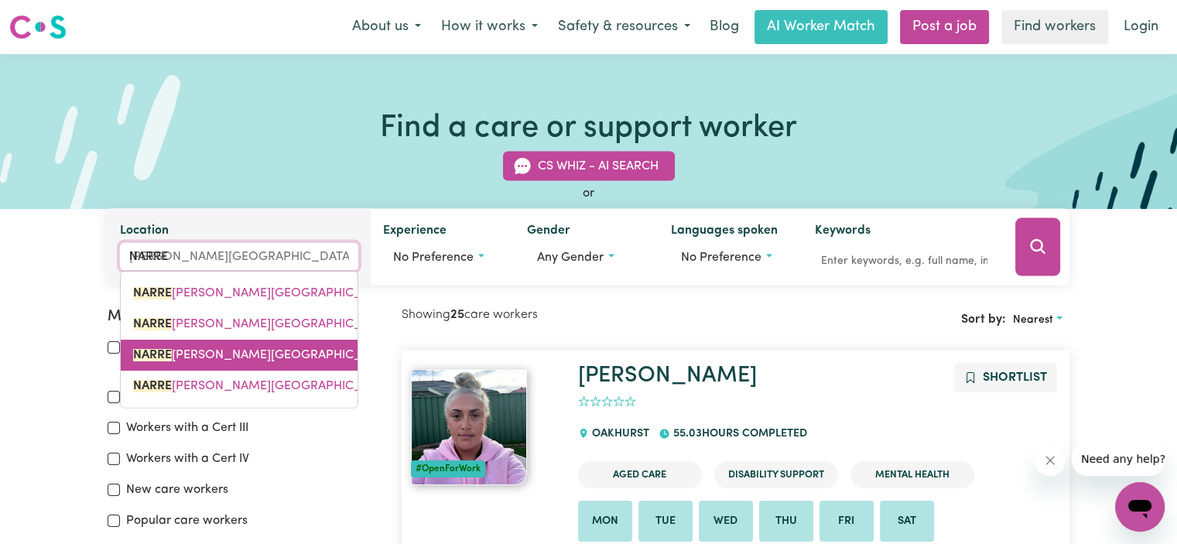 Image resolution: width=1177 pixels, height=544 pixels. What do you see at coordinates (586, 258) in the screenshot?
I see `button: Worker gender preference` at bounding box center [586, 258].